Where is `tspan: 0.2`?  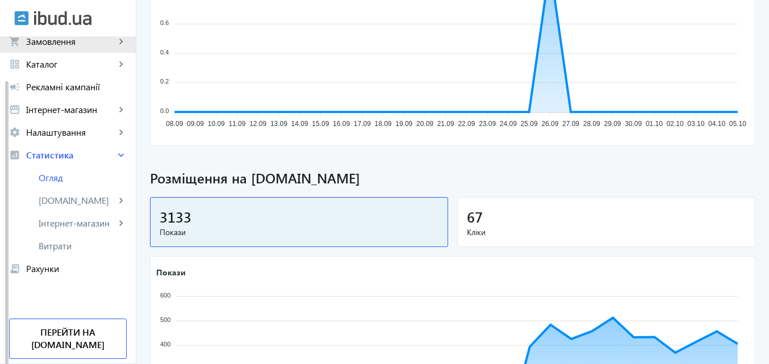
tspan: 0.2 is located at coordinates (164, 81).